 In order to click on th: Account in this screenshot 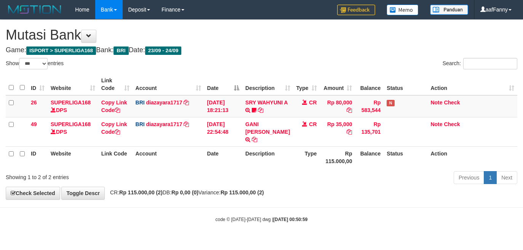, I will do `click(168, 157)`.